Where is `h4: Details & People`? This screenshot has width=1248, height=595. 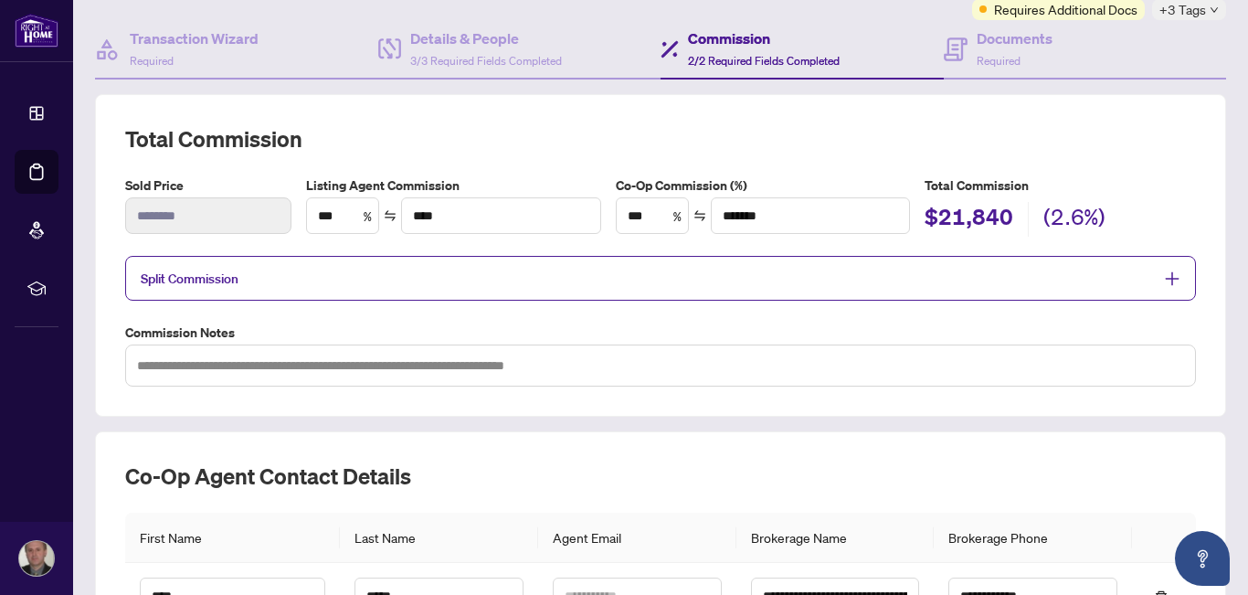 h4: Details & People is located at coordinates (486, 38).